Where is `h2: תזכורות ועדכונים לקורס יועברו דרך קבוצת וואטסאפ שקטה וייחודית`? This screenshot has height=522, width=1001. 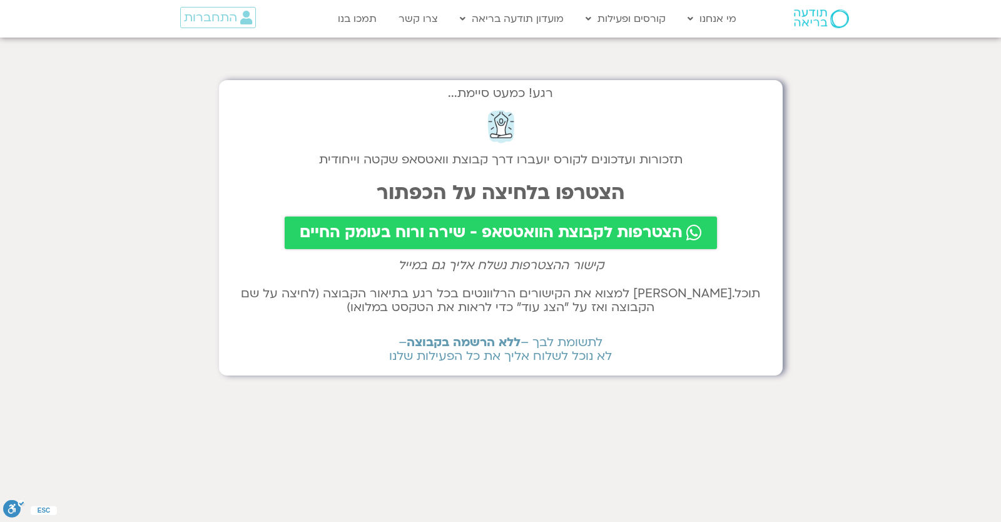
h2: תזכורות ועדכונים לקורס יועברו דרך קבוצת וואטסאפ שקטה וייחודית is located at coordinates (500, 159).